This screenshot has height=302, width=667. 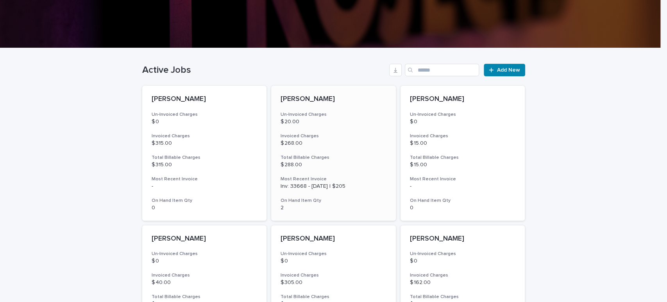 What do you see at coordinates (264, 70) in the screenshot?
I see `h1: Active Jobs` at bounding box center [264, 70].